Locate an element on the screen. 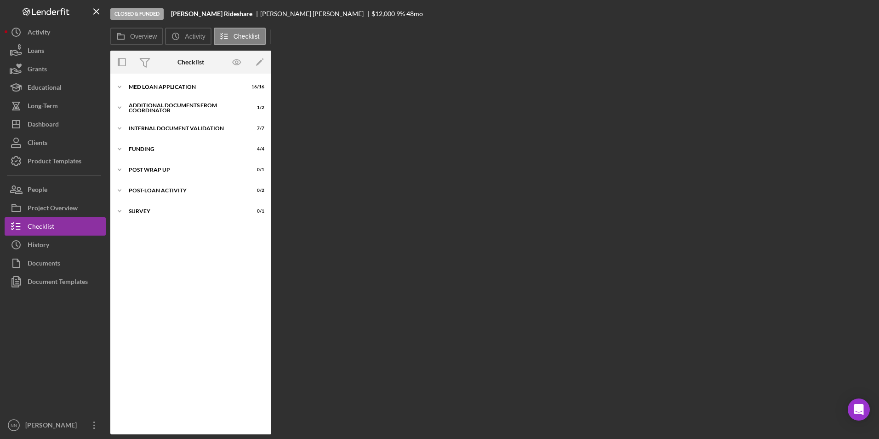 This screenshot has height=439, width=879. div: Grants is located at coordinates (37, 70).